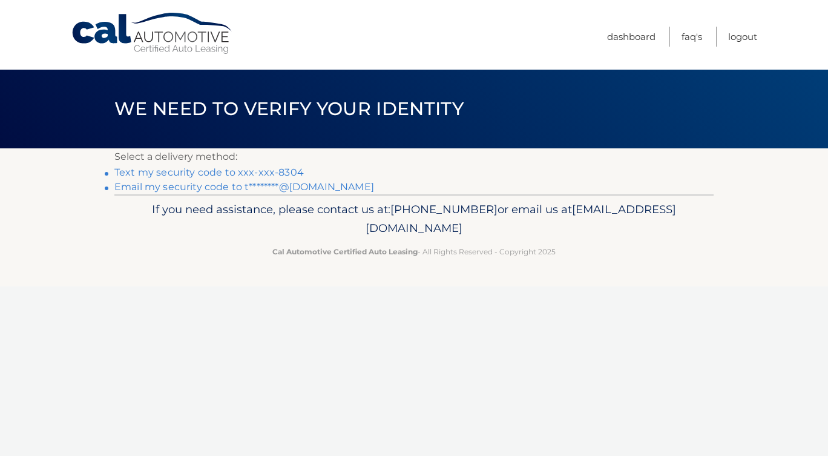 The width and height of the screenshot is (828, 456). What do you see at coordinates (692, 36) in the screenshot?
I see `a: FAQ's` at bounding box center [692, 36].